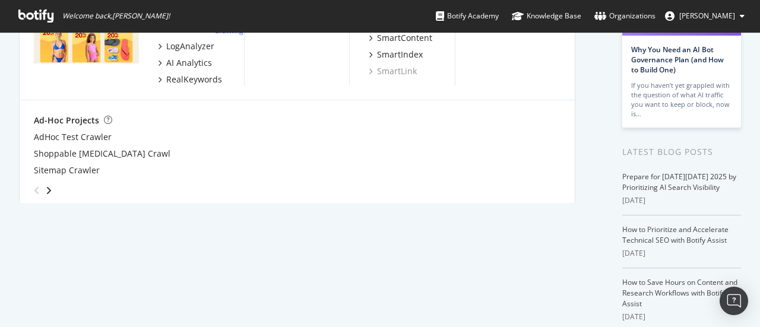 Image resolution: width=760 pixels, height=327 pixels. I want to click on a: Why You Need an AI Bot Governance Plan (and How to Build One), so click(677, 59).